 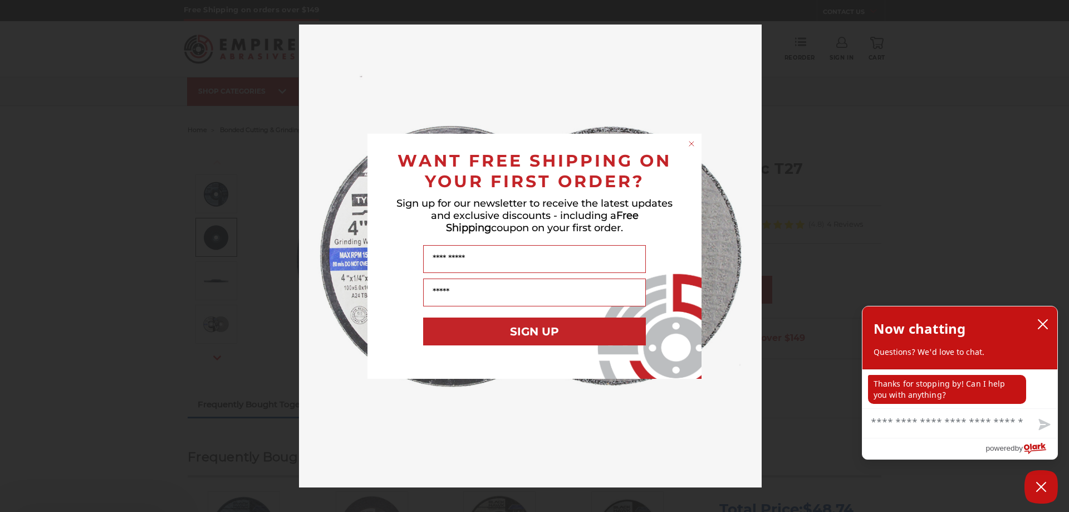 I want to click on button: Close dialog, so click(x=691, y=144).